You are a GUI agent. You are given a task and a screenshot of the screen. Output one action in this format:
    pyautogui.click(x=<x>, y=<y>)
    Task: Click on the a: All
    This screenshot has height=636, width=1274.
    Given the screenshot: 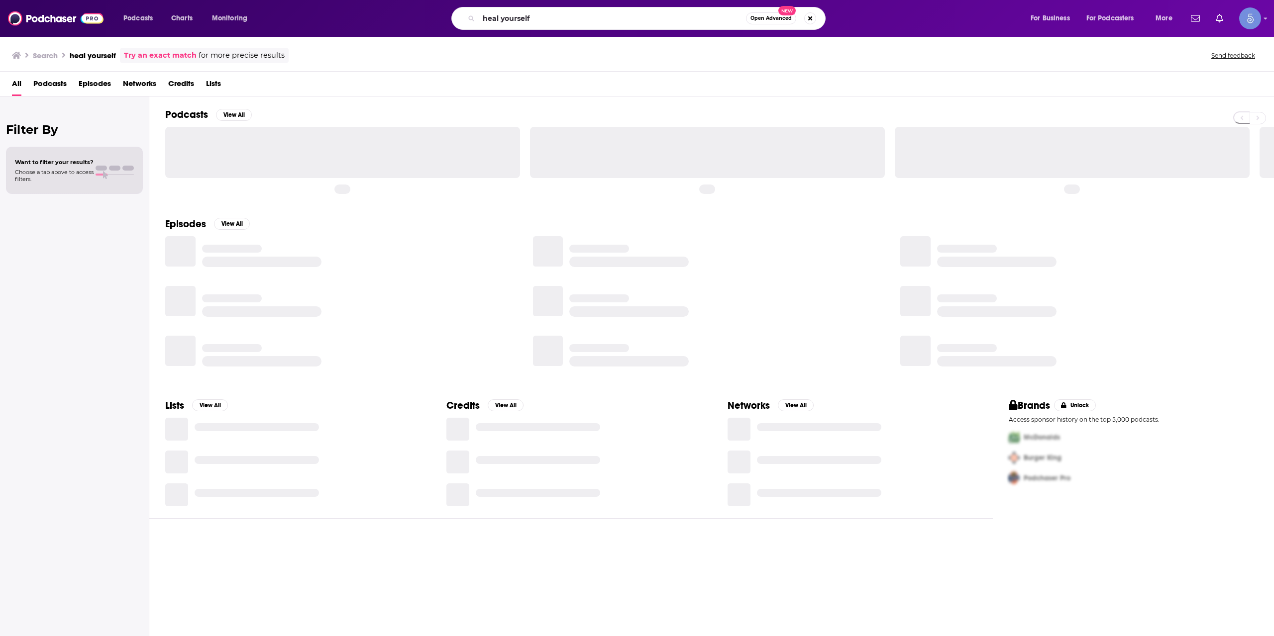 What is the action you would take?
    pyautogui.click(x=16, y=86)
    